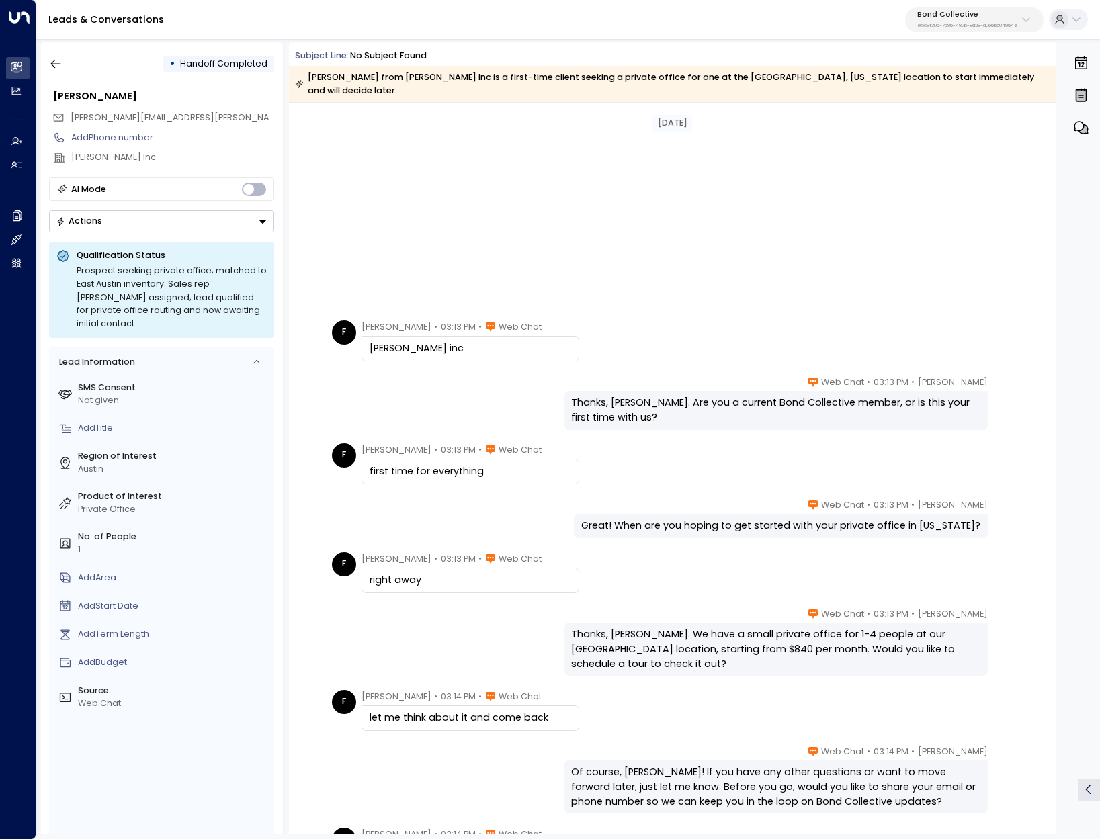 Image resolution: width=1100 pixels, height=839 pixels. What do you see at coordinates (173, 550) in the screenshot?
I see `div: 1` at bounding box center [173, 550].